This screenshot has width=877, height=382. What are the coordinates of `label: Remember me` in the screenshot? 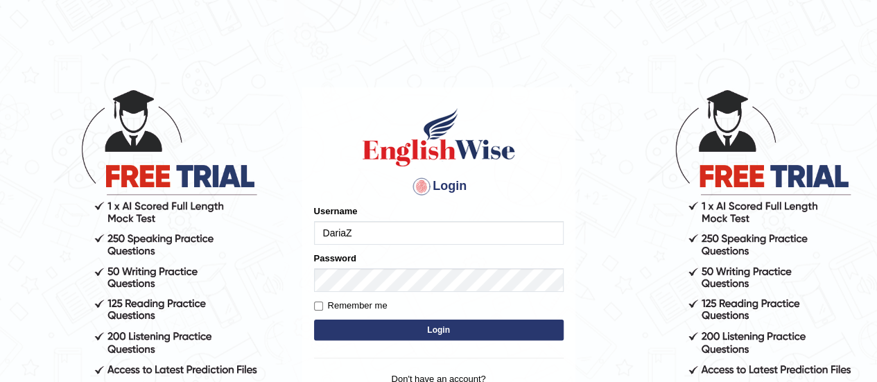 It's located at (351, 306).